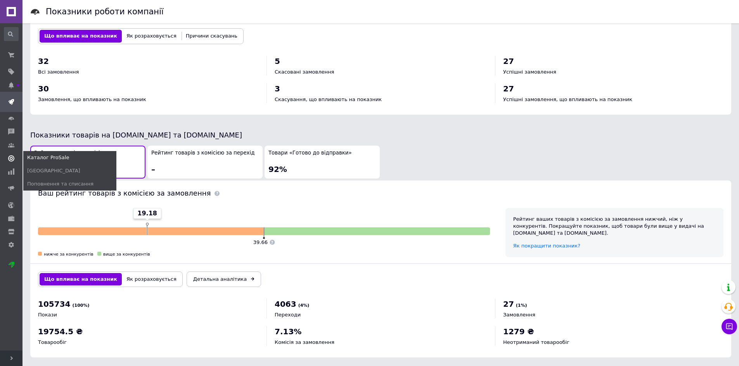  What do you see at coordinates (546, 246) in the screenshot?
I see `a: Як покращити показник?` at bounding box center [546, 246].